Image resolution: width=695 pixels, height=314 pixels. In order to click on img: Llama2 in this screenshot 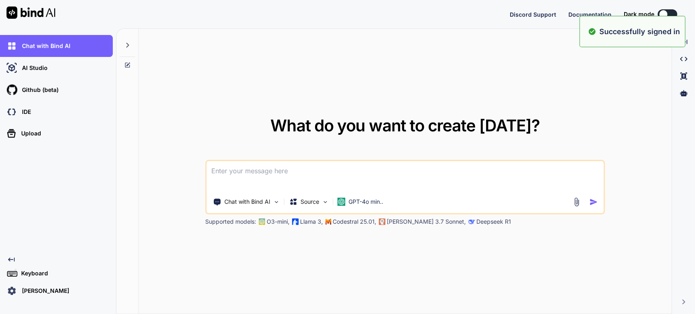, I will do `click(295, 222)`.